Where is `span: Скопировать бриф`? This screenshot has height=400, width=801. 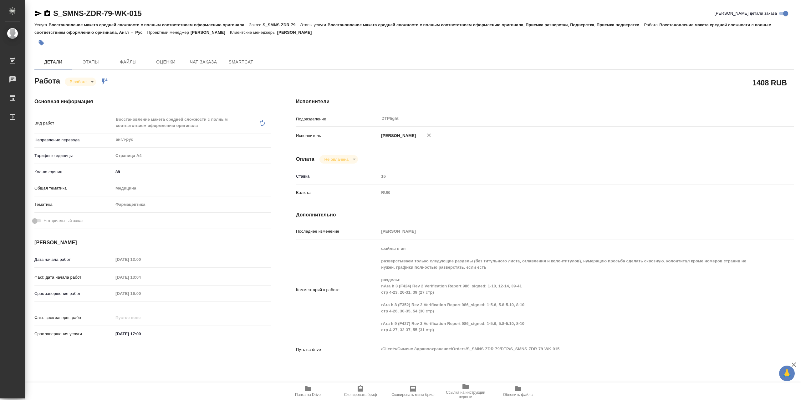 span: Скопировать бриф is located at coordinates (360, 395).